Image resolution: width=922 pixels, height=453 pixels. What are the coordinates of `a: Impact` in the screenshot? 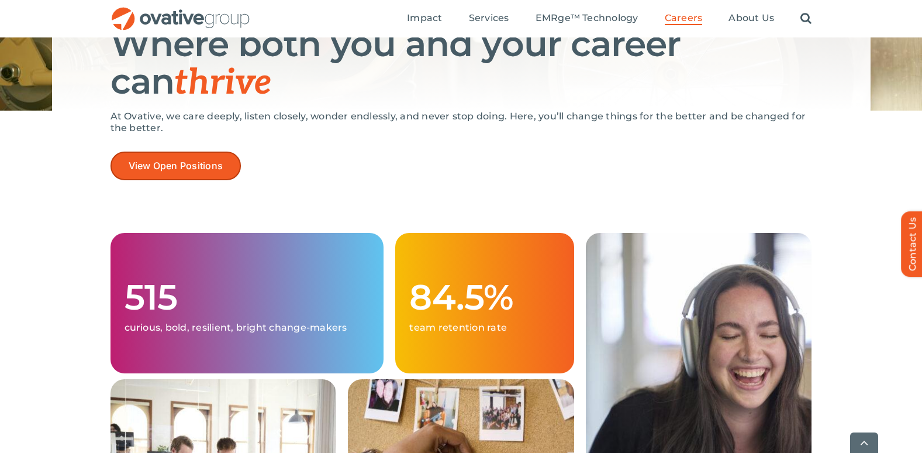 It's located at (424, 19).